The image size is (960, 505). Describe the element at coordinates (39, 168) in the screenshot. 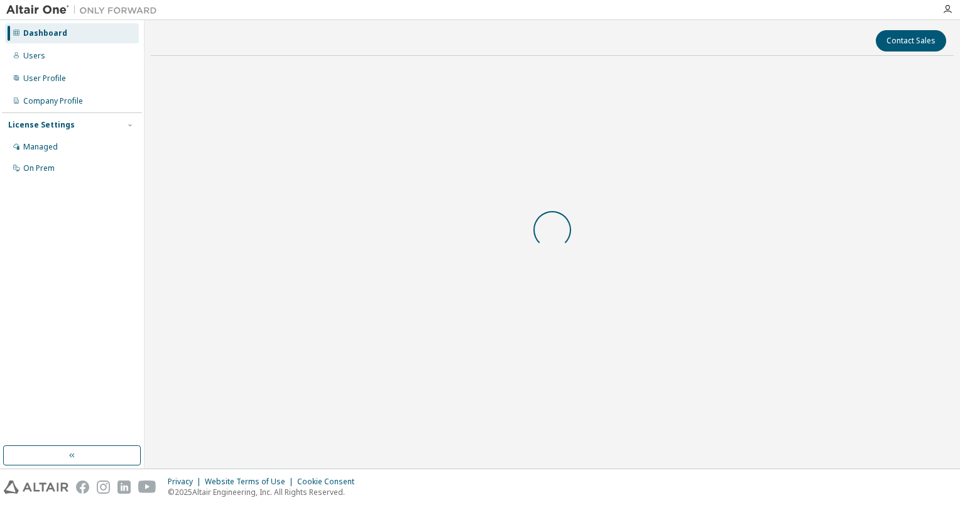

I see `div: On Prem` at that location.